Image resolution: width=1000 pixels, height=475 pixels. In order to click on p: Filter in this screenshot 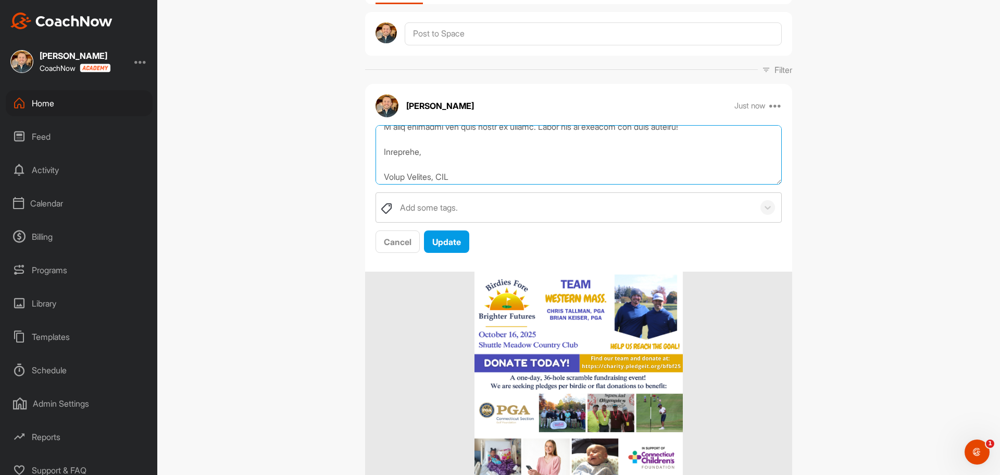, I will do `click(784, 70)`.